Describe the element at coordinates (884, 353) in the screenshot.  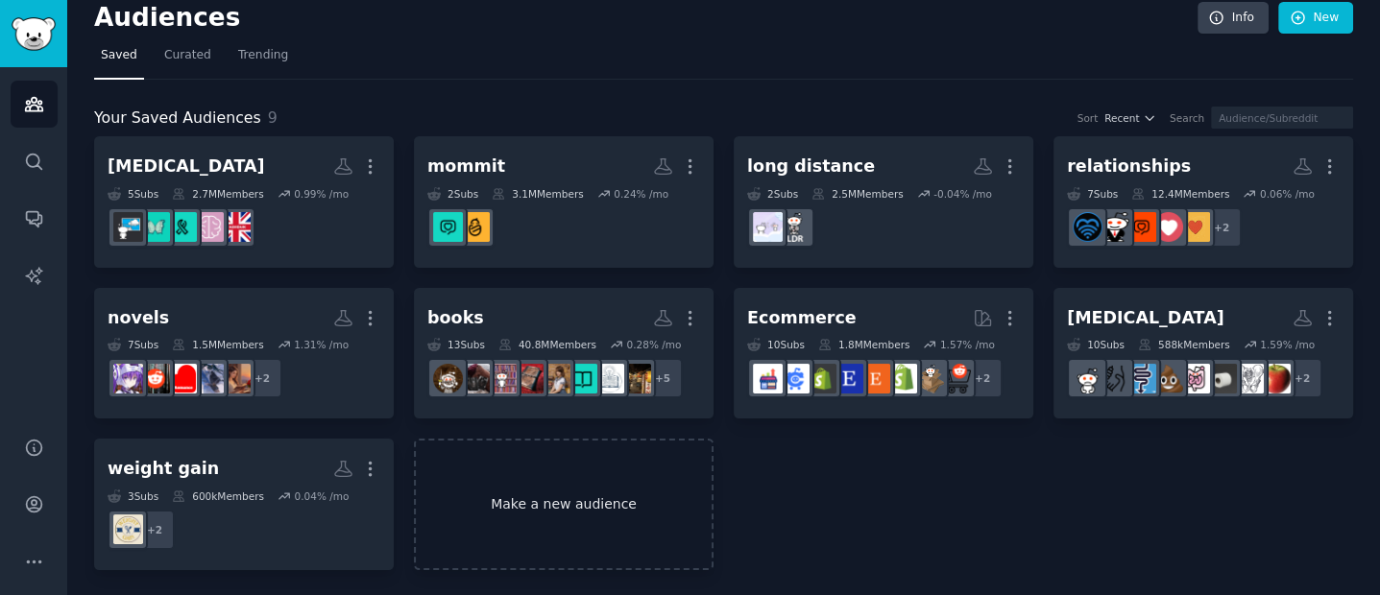
I see `a: Ecommerce10Subs1.8MMembers1.57% /mo+2ecommercedropshipshopifyEtsyEtsySellersreviewmyshopifyecomme...` at that location.